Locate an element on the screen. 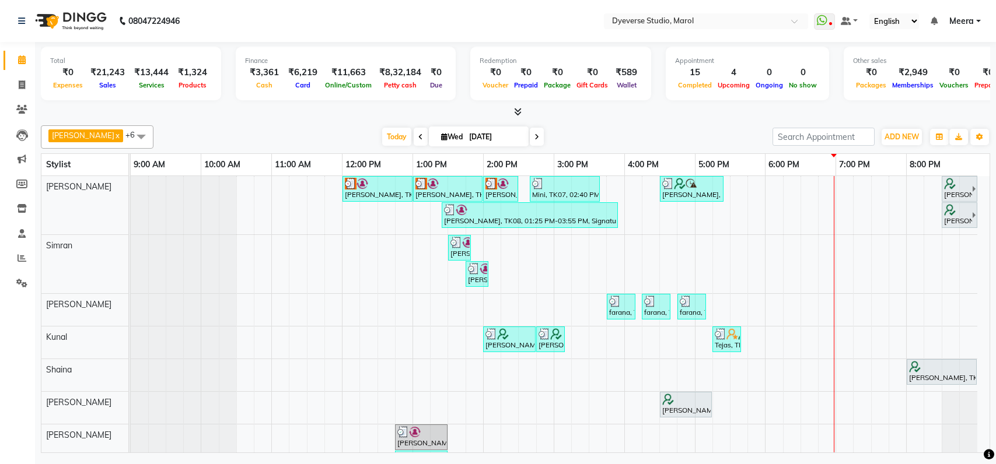 The width and height of the screenshot is (996, 464). div: farana, TK05, 04:15 PM-04:40 PM, Full Legs # Rica is located at coordinates (656, 307).